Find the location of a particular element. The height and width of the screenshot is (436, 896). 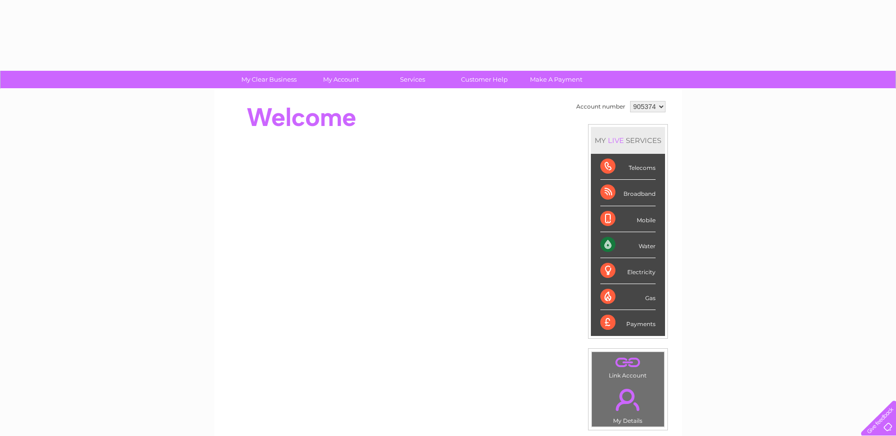

td: Account number is located at coordinates (601, 107).